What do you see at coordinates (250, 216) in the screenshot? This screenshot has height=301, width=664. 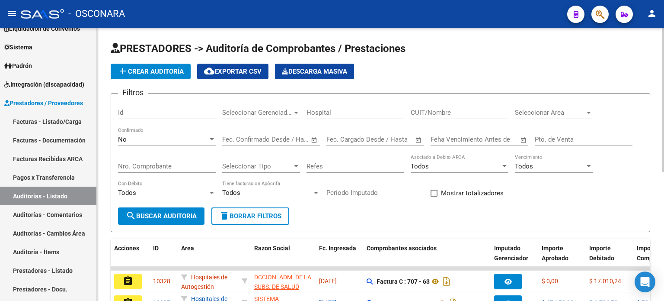 I see `span: Borrar Filtros` at bounding box center [250, 216].